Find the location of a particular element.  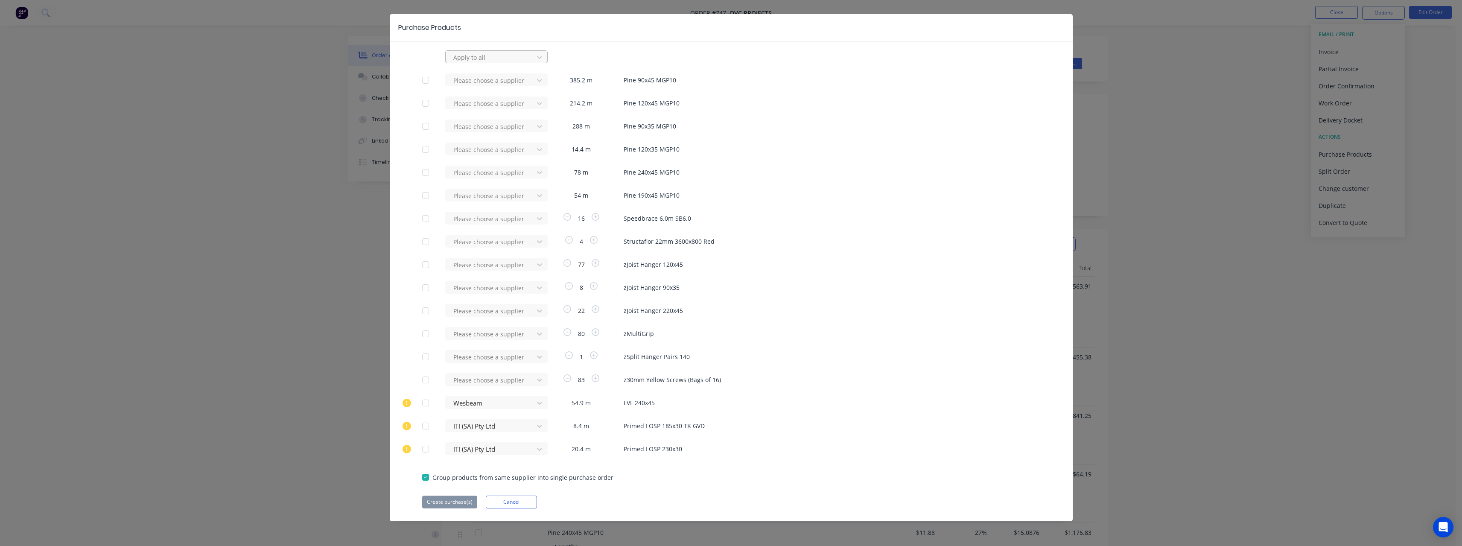

span: Pine 90x35 MGP10 is located at coordinates (832, 126).